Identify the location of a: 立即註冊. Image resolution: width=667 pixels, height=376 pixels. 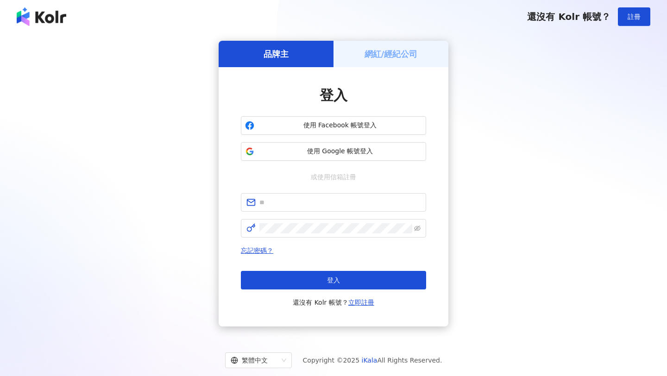
(361, 302).